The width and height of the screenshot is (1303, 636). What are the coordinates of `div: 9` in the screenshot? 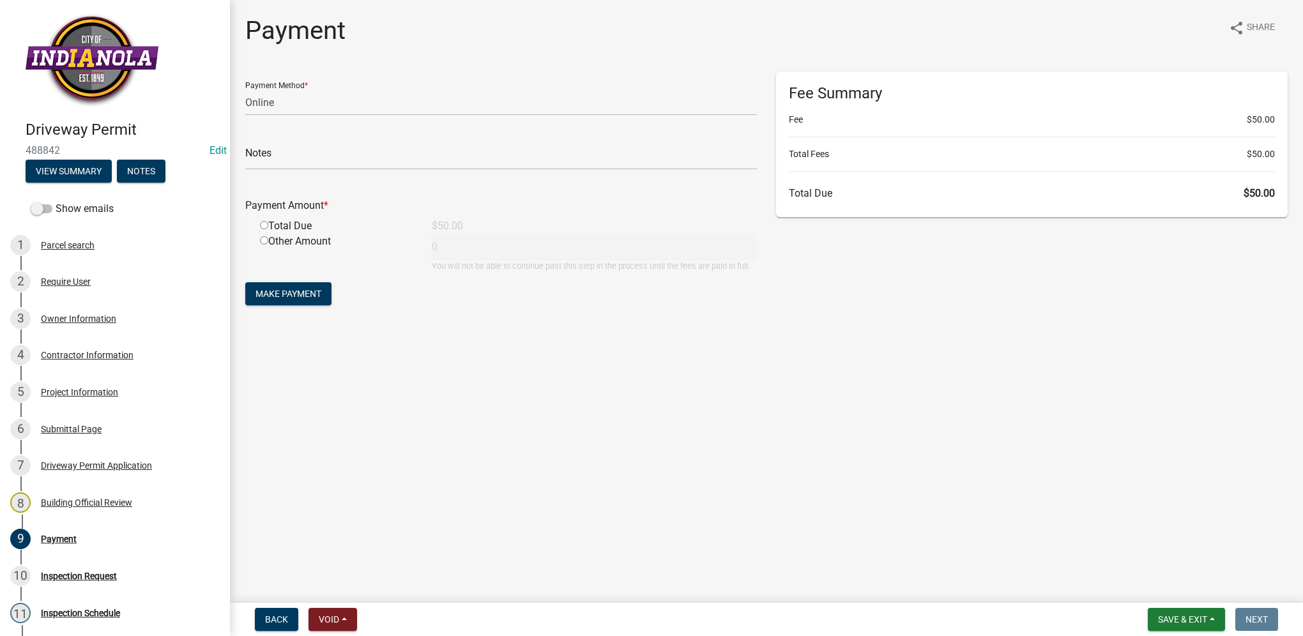 It's located at (20, 539).